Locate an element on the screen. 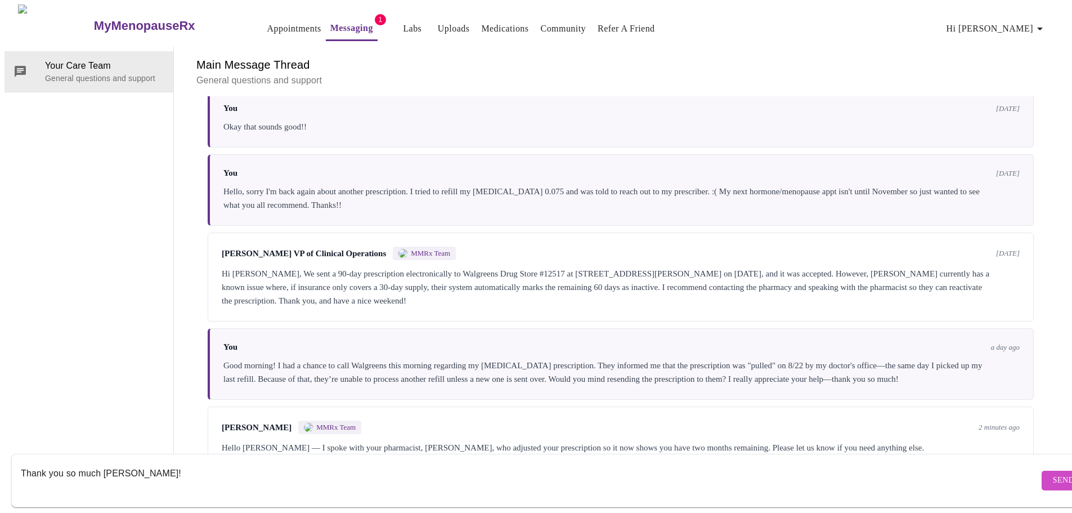 The width and height of the screenshot is (1072, 513). button: Uploads is located at coordinates (454, 29).